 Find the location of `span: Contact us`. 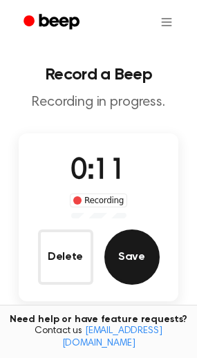

span: Contact us is located at coordinates (98, 337).